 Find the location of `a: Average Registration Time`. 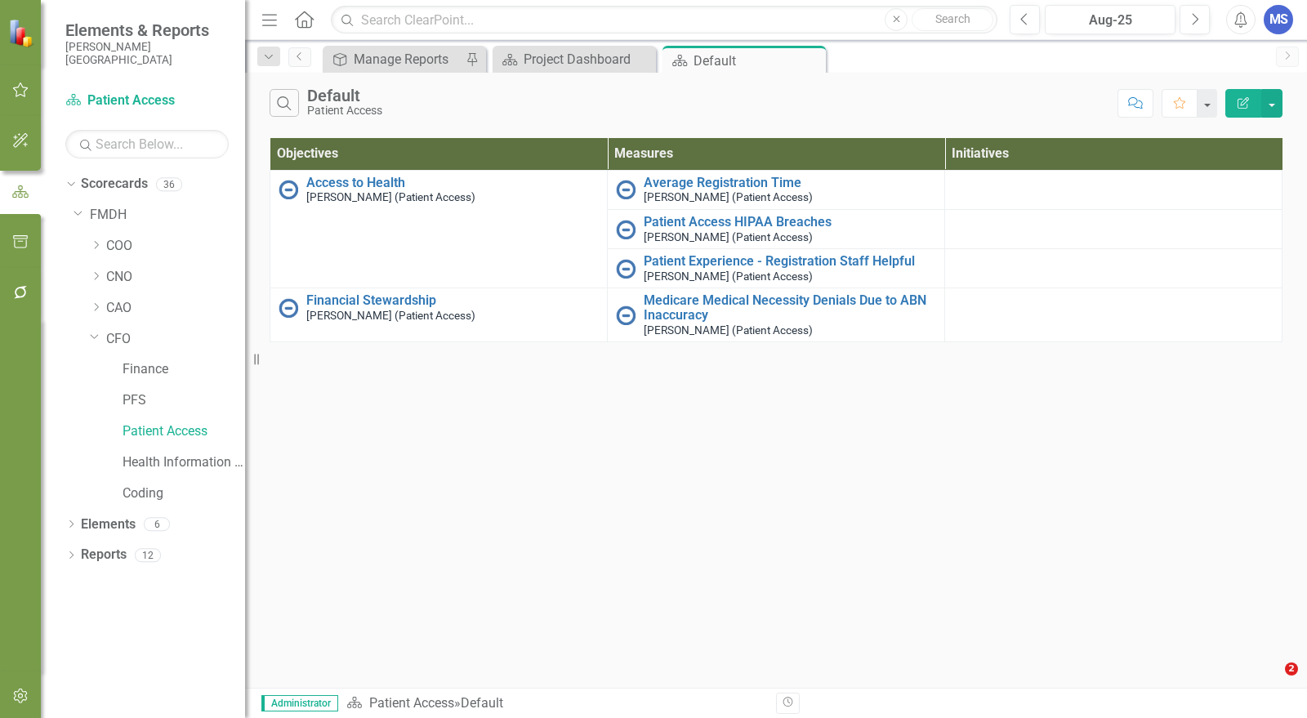

a: Average Registration Time is located at coordinates (790, 183).